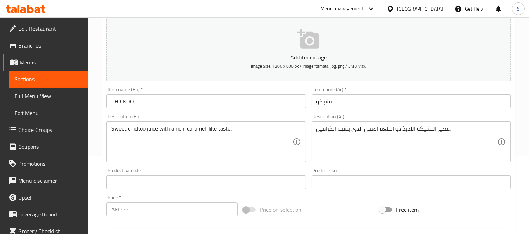  I want to click on textarea: Sweet chickoo juice with a rich, caramel-like taste., so click(201, 142).